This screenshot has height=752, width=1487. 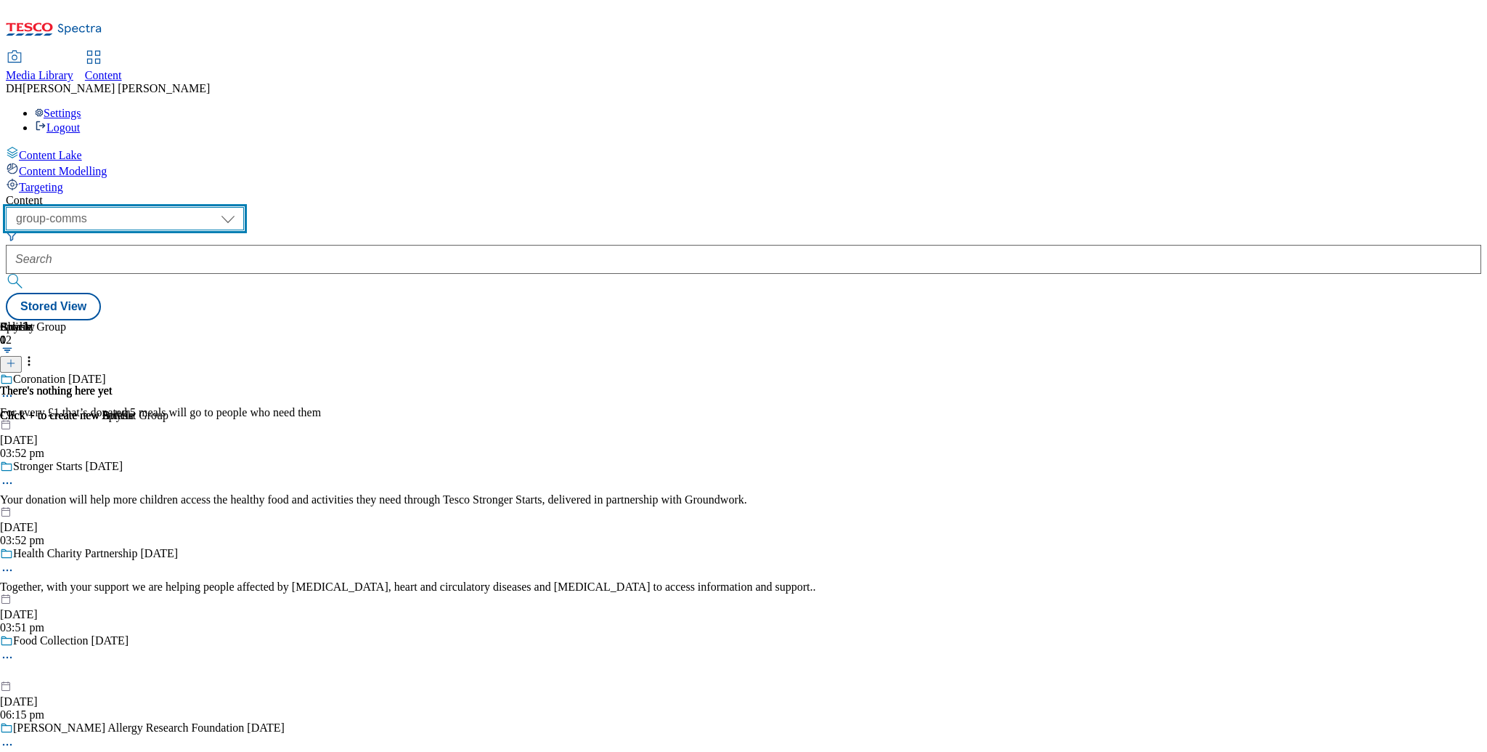 I want to click on span: Content Lake, so click(x=50, y=155).